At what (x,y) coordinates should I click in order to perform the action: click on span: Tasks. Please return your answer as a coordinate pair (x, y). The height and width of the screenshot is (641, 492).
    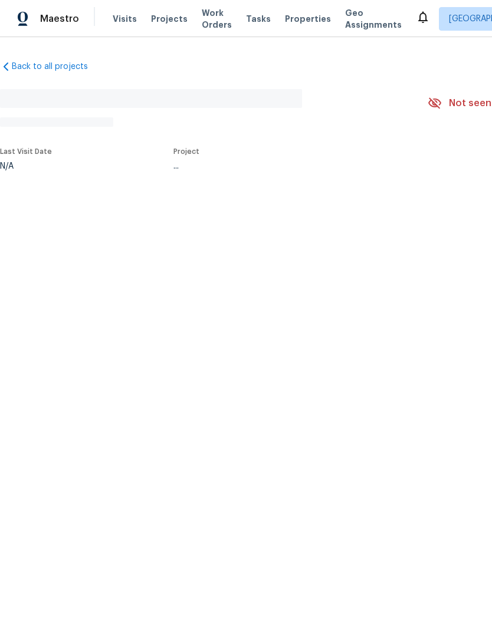
    Looking at the image, I should click on (258, 19).